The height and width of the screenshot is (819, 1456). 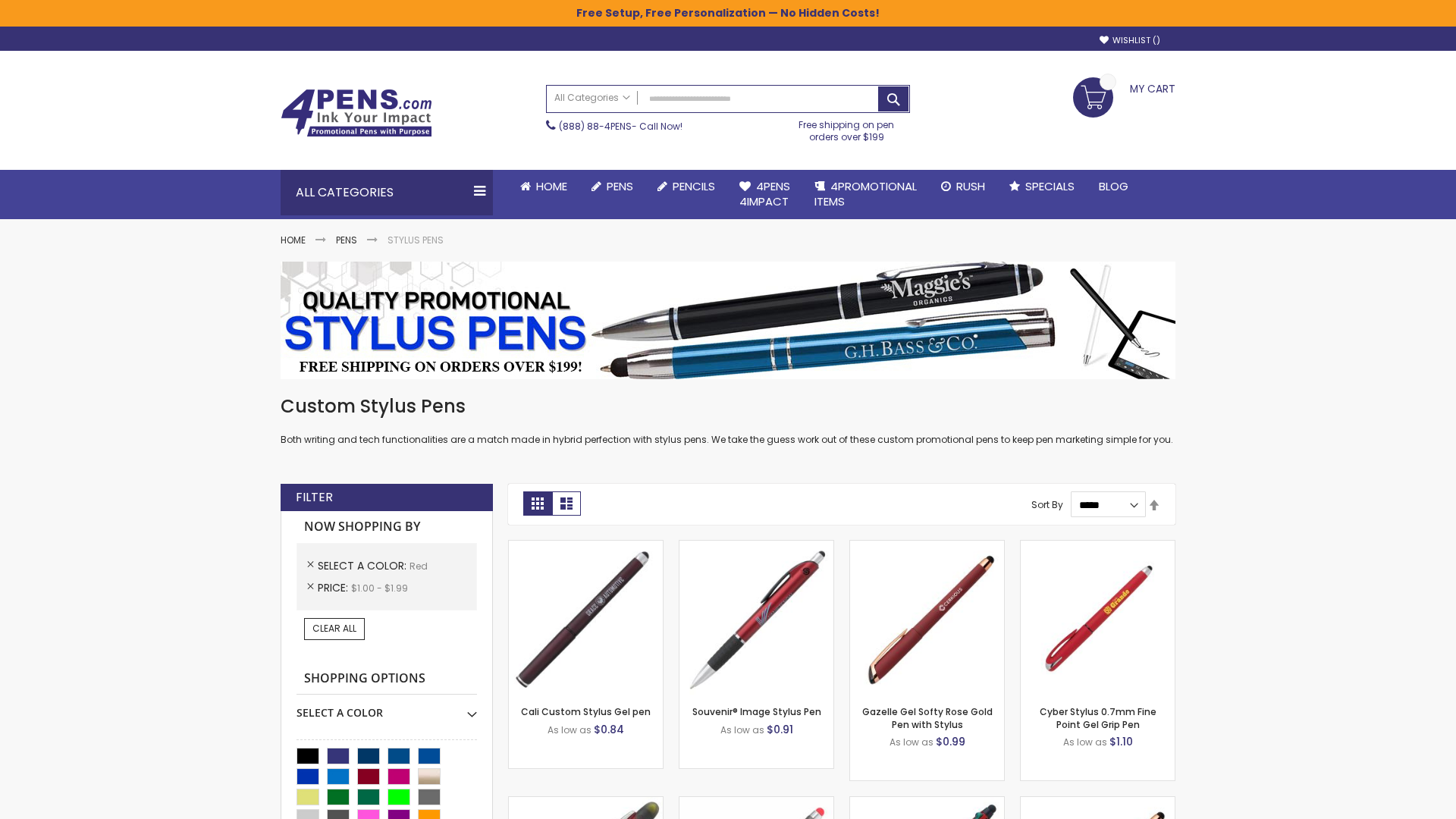 What do you see at coordinates (927, 717) in the screenshot?
I see `a: Gazelle Gel Softy Rose Gold Pen with Stylus` at bounding box center [927, 717].